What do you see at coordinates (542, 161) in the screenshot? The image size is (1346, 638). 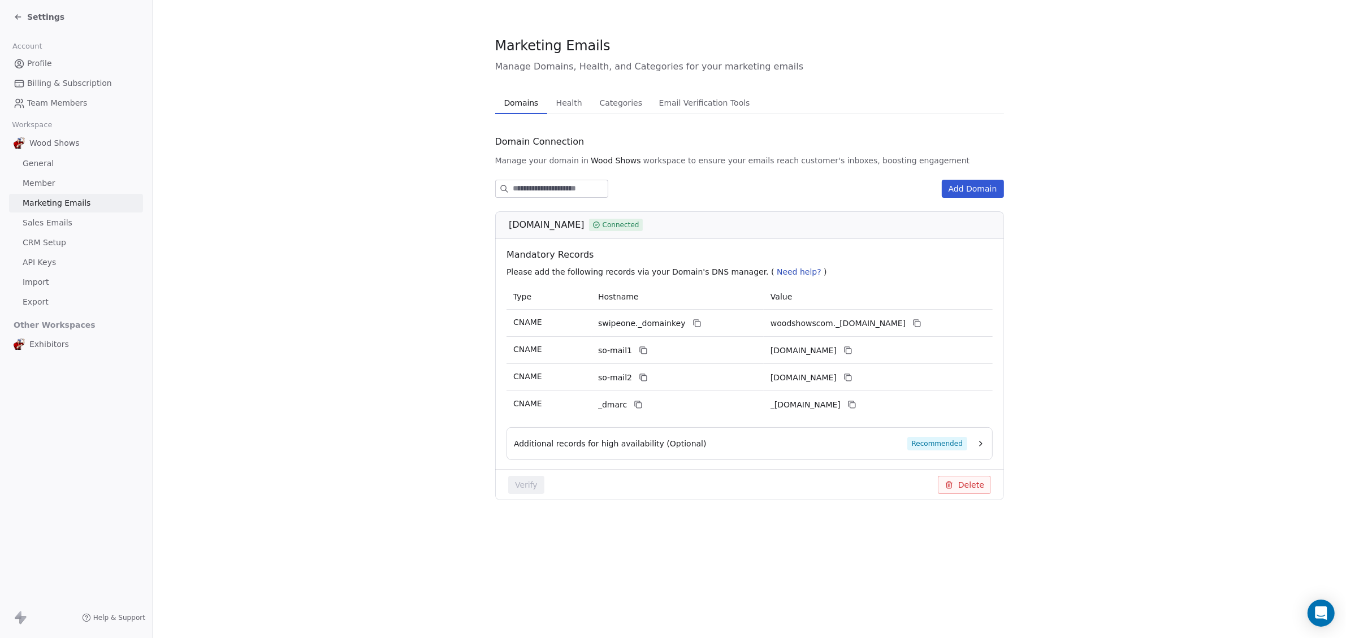 I see `span: Manage your domain in` at bounding box center [542, 161].